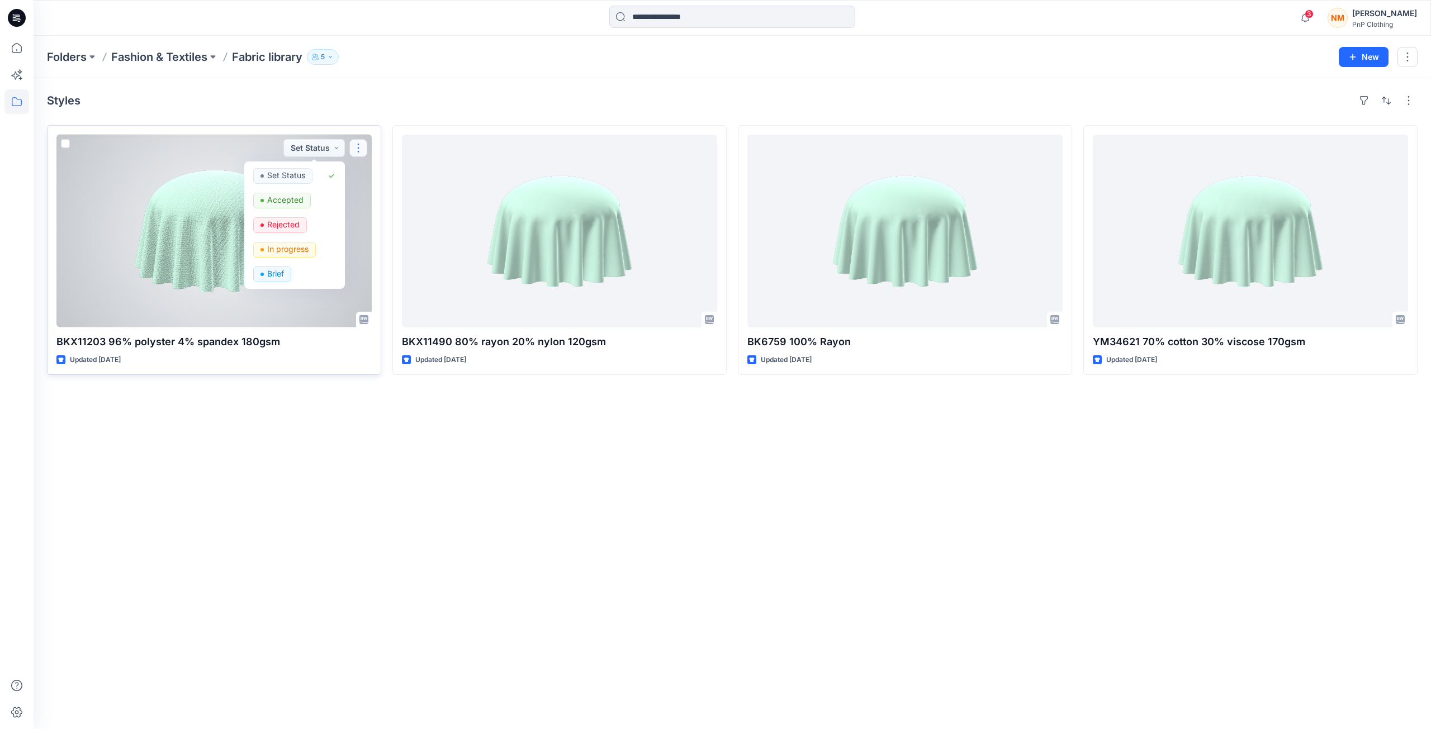  What do you see at coordinates (214, 342) in the screenshot?
I see `p: BKX11203 96% polyster 4% spandex 180gsm` at bounding box center [214, 342].